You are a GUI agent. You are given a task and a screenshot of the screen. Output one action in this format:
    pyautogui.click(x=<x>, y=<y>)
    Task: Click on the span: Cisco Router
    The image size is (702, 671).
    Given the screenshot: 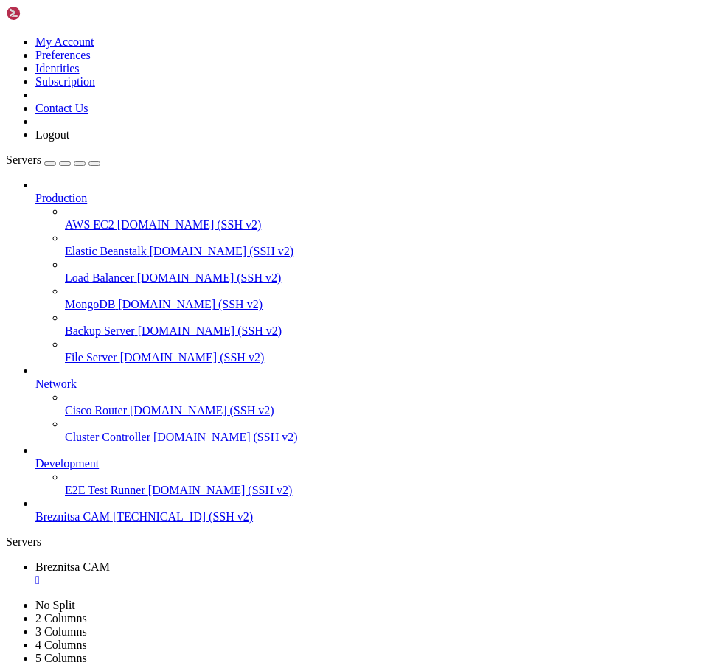 What is the action you would take?
    pyautogui.click(x=96, y=410)
    